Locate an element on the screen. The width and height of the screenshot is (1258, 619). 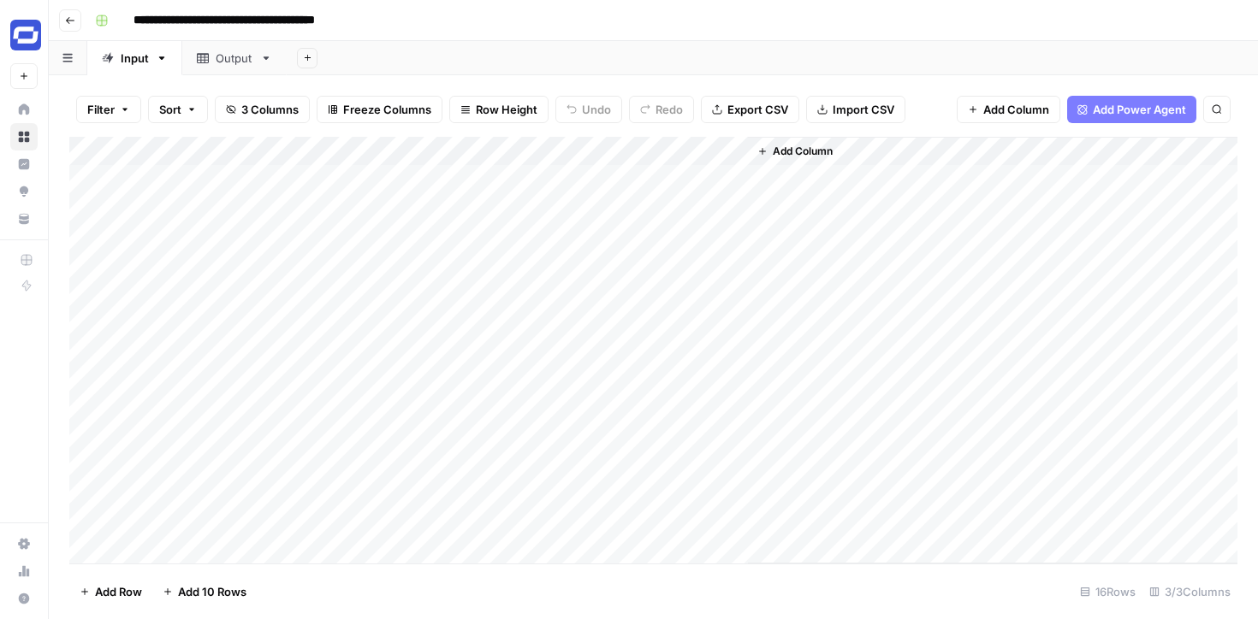
a: Settings is located at coordinates (24, 544).